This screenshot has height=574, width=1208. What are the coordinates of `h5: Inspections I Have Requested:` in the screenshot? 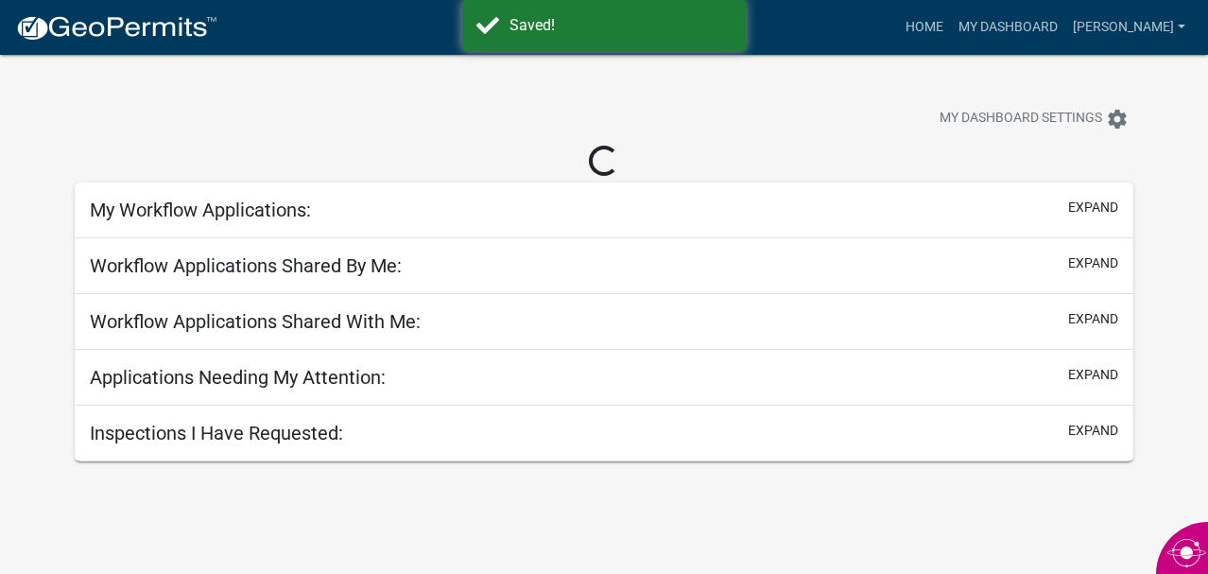 It's located at (216, 433).